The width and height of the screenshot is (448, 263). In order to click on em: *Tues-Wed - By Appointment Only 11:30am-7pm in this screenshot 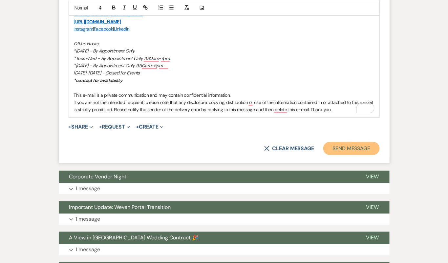, I will do `click(122, 58)`.